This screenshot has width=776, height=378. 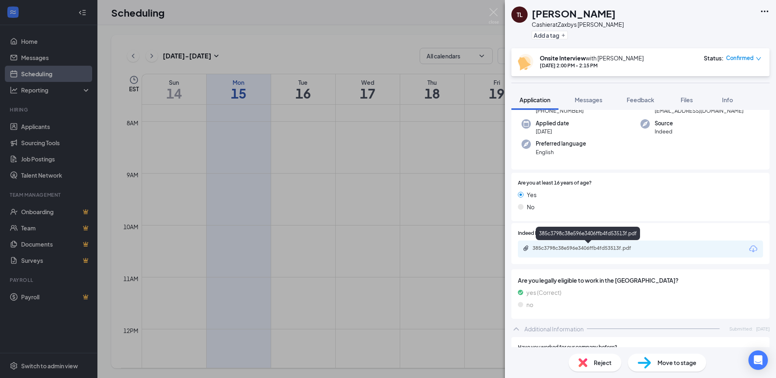 What do you see at coordinates (535, 100) in the screenshot?
I see `span: Application` at bounding box center [535, 100].